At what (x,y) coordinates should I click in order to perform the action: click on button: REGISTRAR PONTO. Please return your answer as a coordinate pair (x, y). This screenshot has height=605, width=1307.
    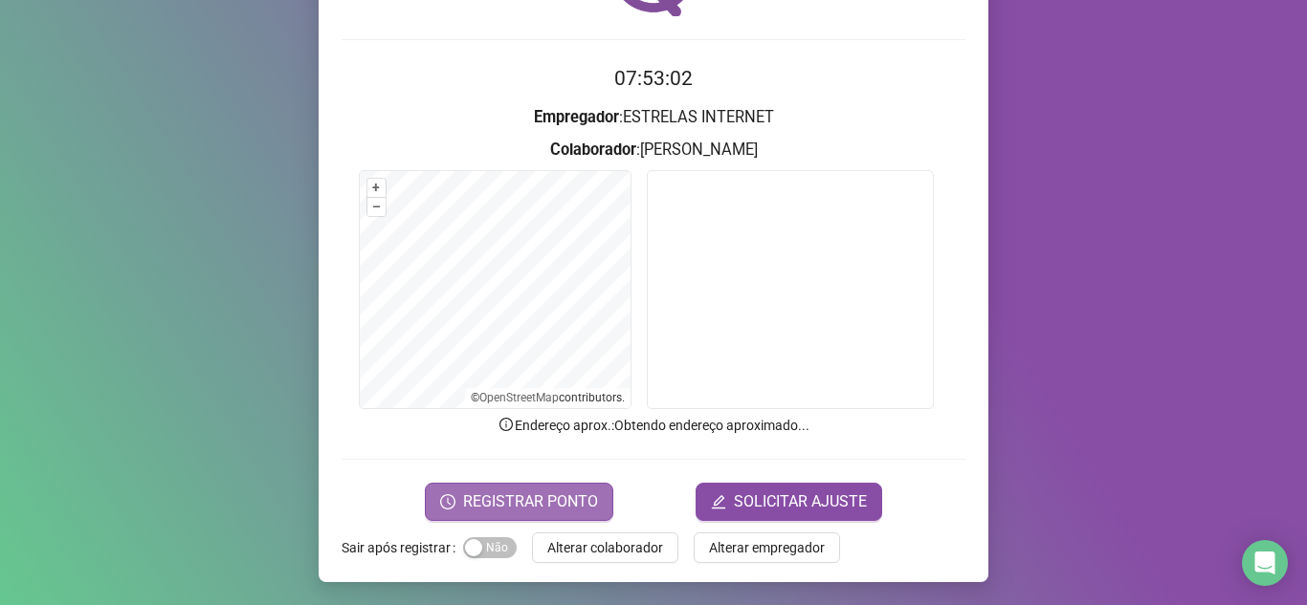
    Looking at the image, I should click on (518, 502).